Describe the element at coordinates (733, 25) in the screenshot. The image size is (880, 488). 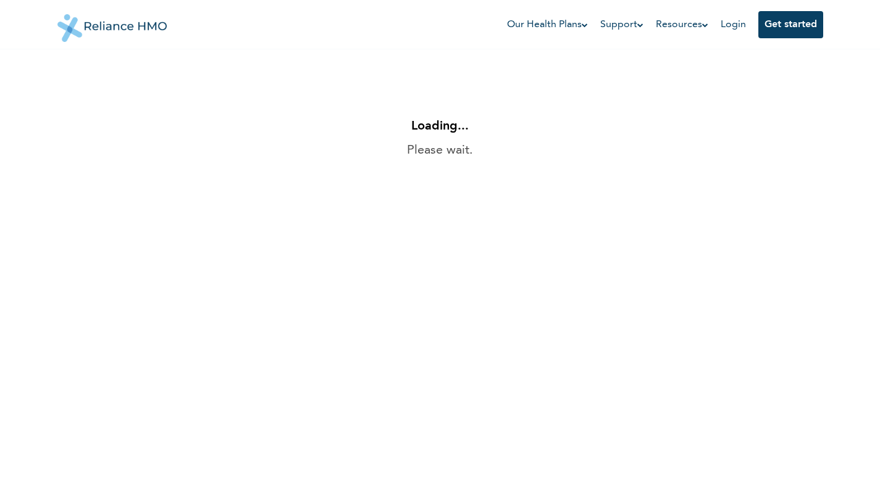
I see `a: Login` at that location.